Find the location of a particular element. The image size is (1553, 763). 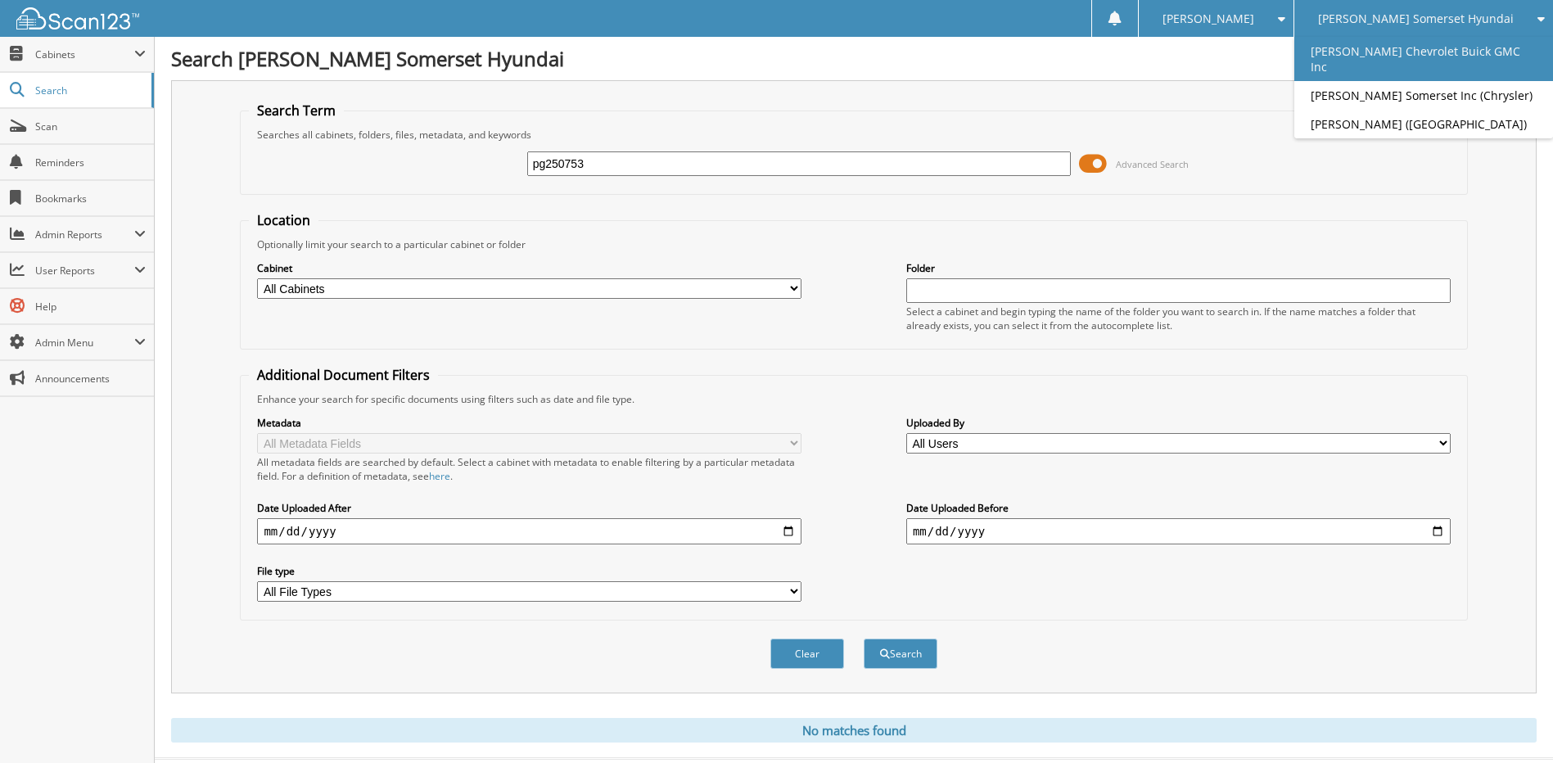

div: All metadata fields are searched by default. Select a cabinet with metadata to enable filtering b... is located at coordinates (529, 469).